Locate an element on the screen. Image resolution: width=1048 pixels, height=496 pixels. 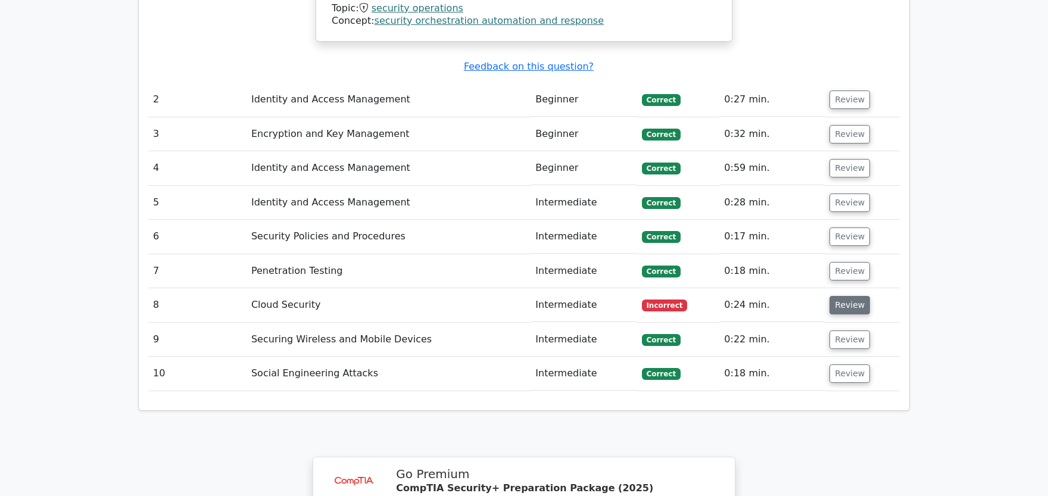
td: 9 is located at coordinates (197, 339).